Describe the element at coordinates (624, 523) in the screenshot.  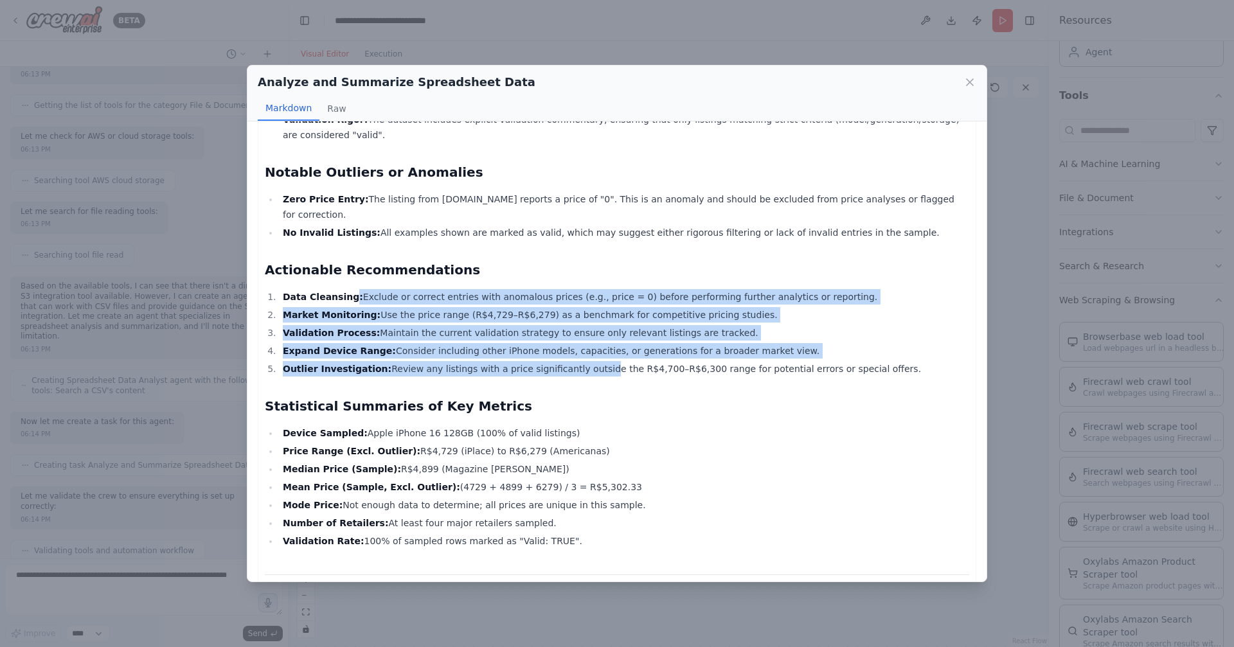
I see `li: At least four major retailers sampled.` at that location.